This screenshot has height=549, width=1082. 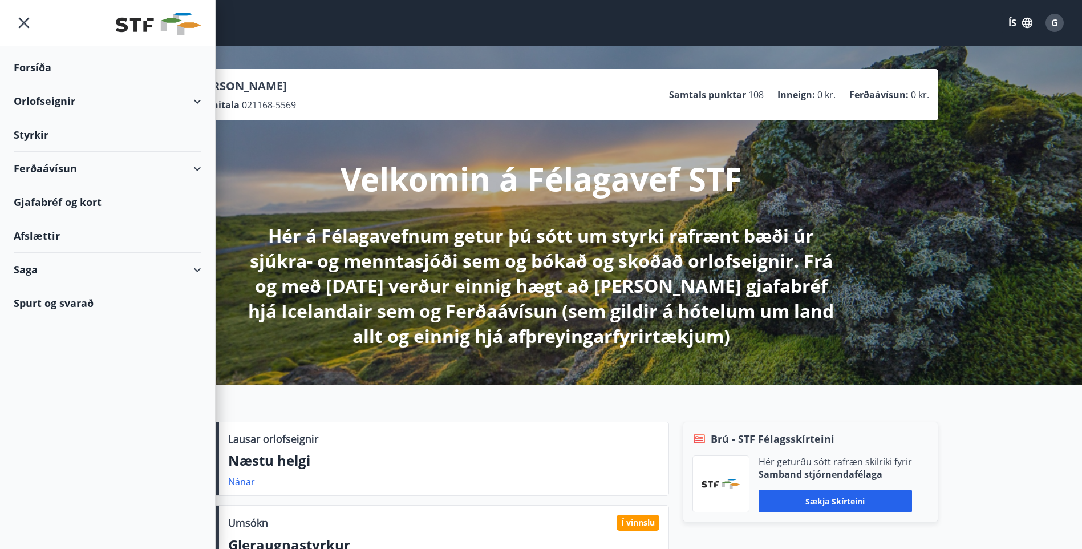 I want to click on div: Forsíða, so click(x=107, y=67).